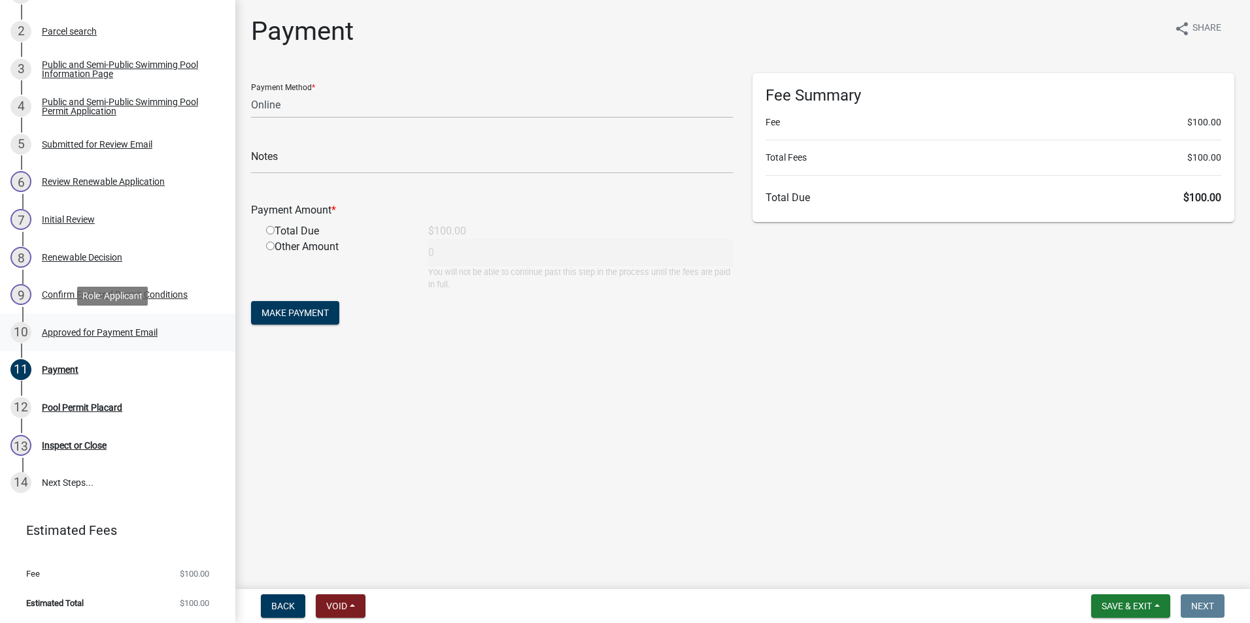 The image size is (1250, 623). Describe the element at coordinates (21, 182) in the screenshot. I see `div: 6` at that location.